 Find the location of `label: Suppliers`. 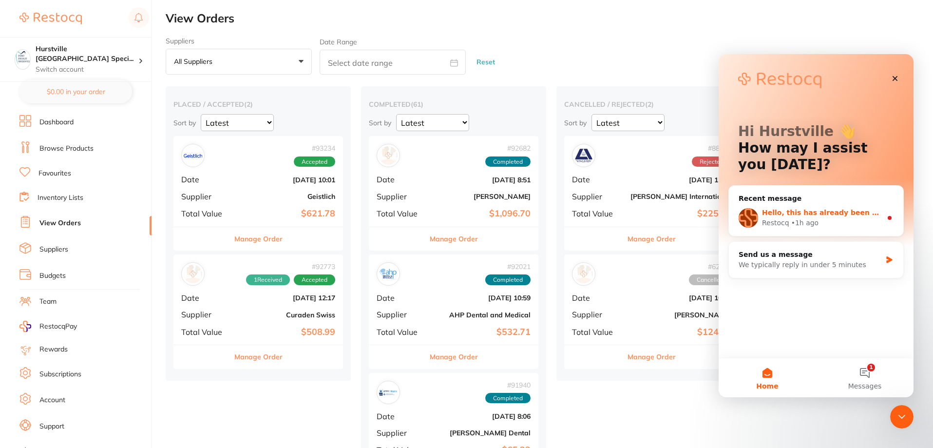

label: Suppliers is located at coordinates (239, 41).